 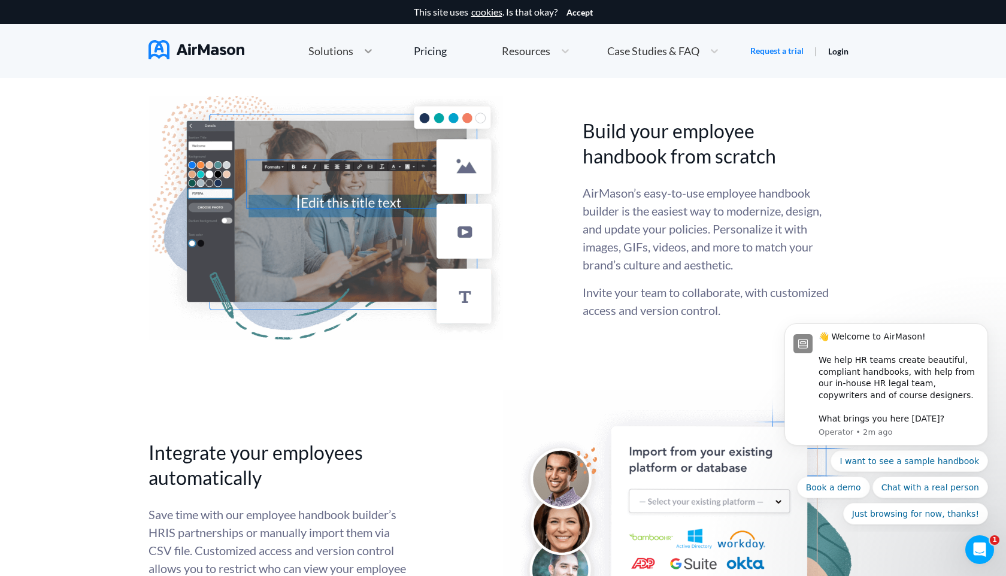 I want to click on span: 1, so click(x=994, y=540).